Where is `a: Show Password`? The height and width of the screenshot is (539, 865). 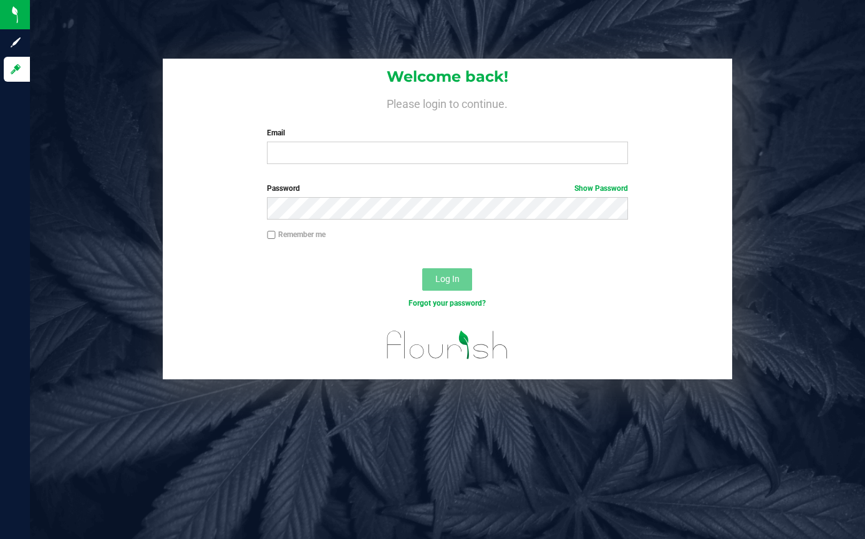
a: Show Password is located at coordinates (601, 188).